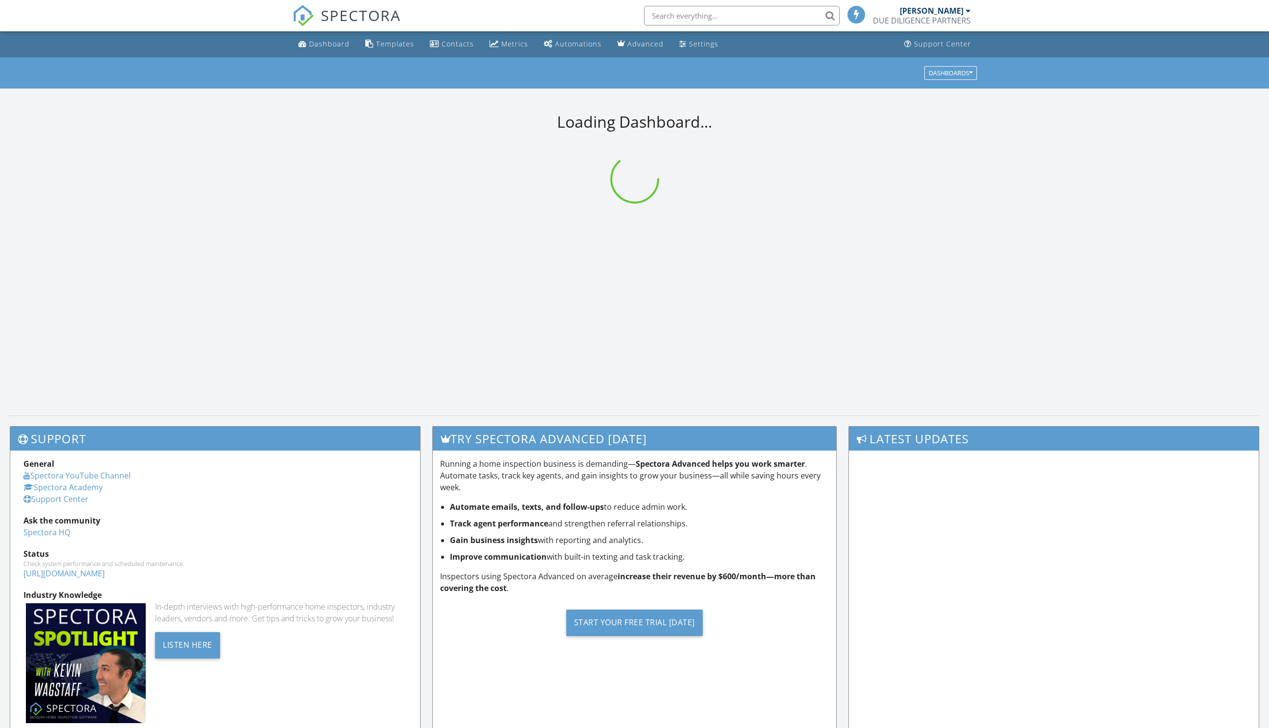  What do you see at coordinates (86, 663) in the screenshot?
I see `img: Spectoraspolightmain` at bounding box center [86, 663].